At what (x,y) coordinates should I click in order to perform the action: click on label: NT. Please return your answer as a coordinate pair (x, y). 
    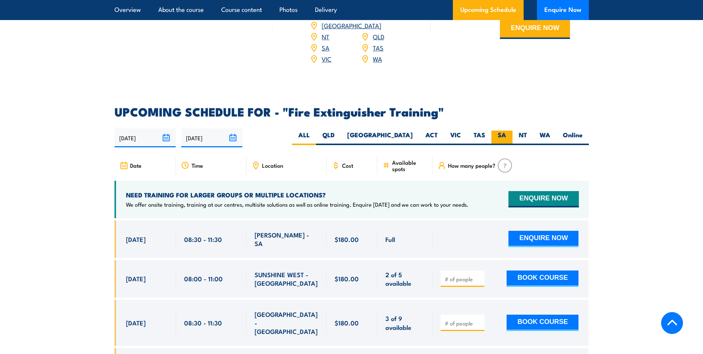
    Looking at the image, I should click on (523, 138).